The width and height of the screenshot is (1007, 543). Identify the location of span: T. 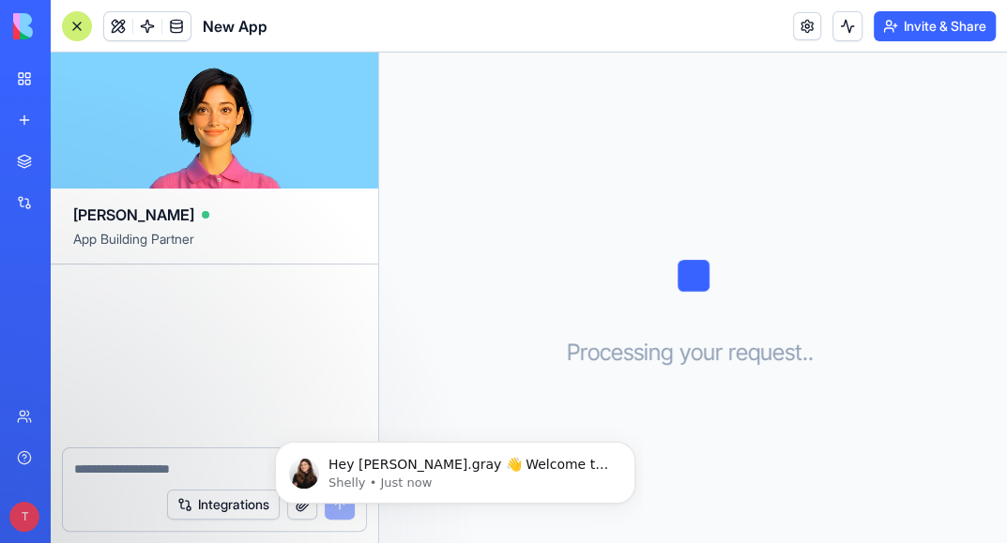
(24, 517).